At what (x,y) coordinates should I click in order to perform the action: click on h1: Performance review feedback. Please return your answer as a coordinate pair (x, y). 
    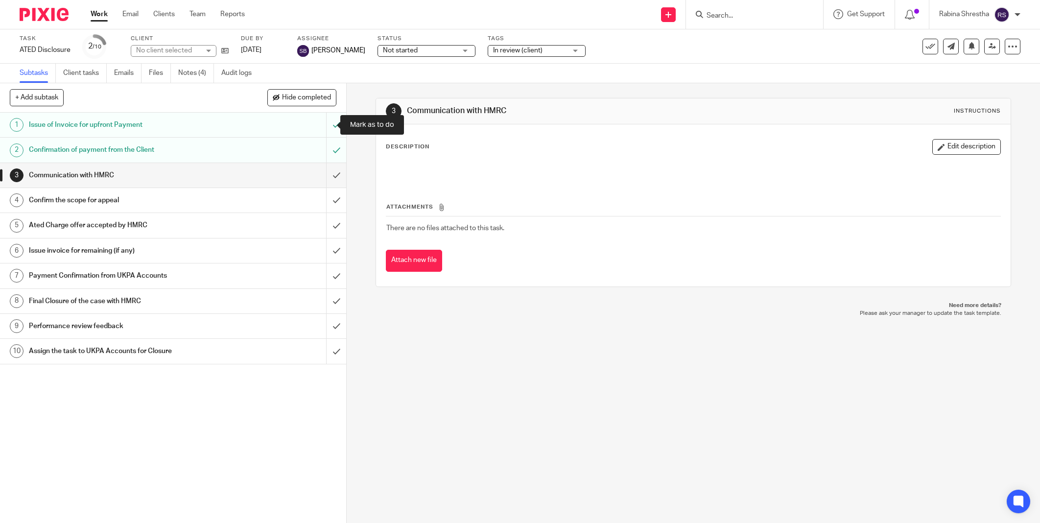
    Looking at the image, I should click on (125, 326).